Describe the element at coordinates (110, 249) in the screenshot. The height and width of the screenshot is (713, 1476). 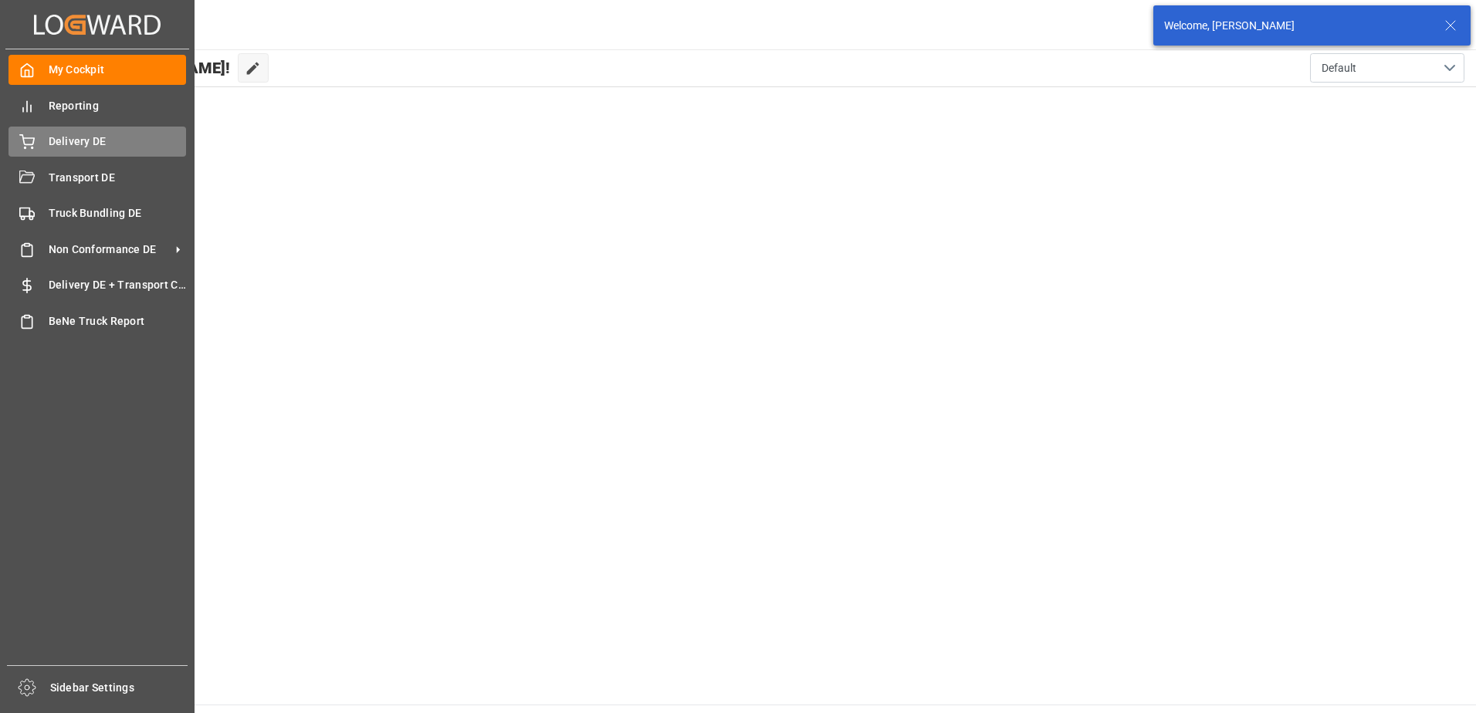
I see `span: Non Conformance DE` at that location.